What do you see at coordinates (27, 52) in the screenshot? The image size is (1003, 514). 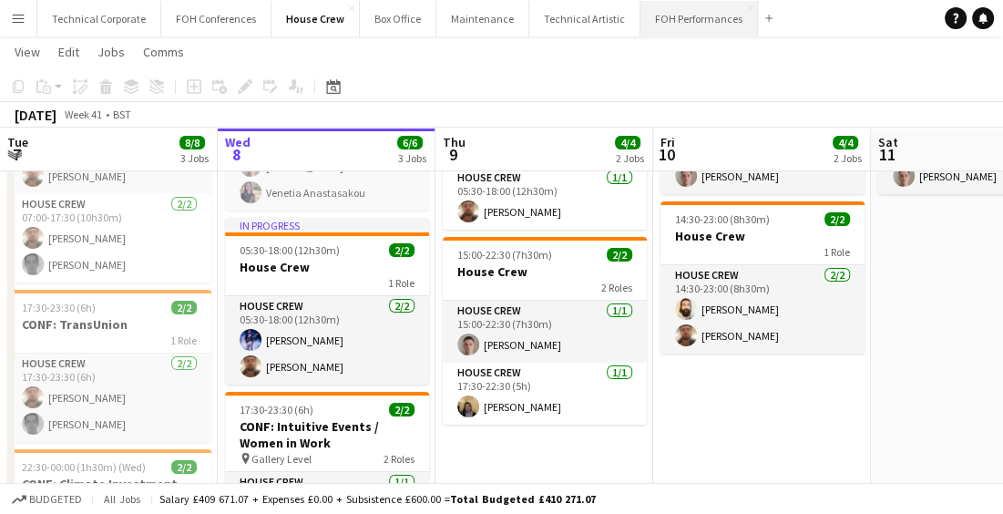 I see `span: View` at bounding box center [27, 52].